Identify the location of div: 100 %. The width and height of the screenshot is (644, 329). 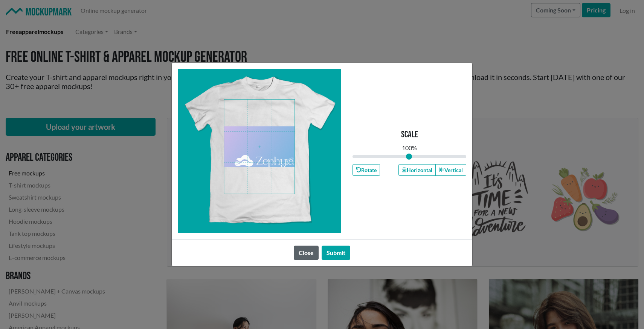
(410, 148).